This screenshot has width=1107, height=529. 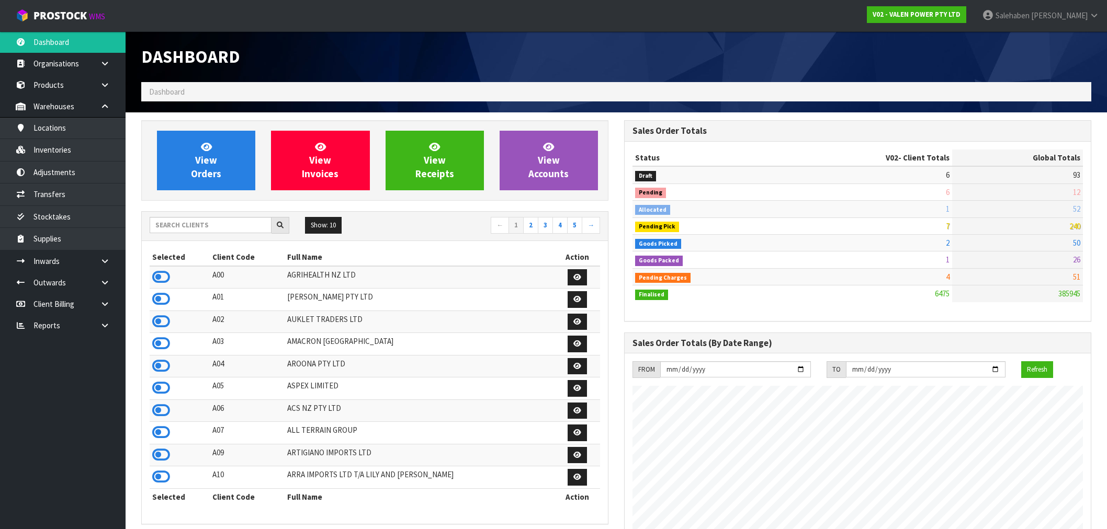 I want to click on th: - Client Totals, so click(x=867, y=158).